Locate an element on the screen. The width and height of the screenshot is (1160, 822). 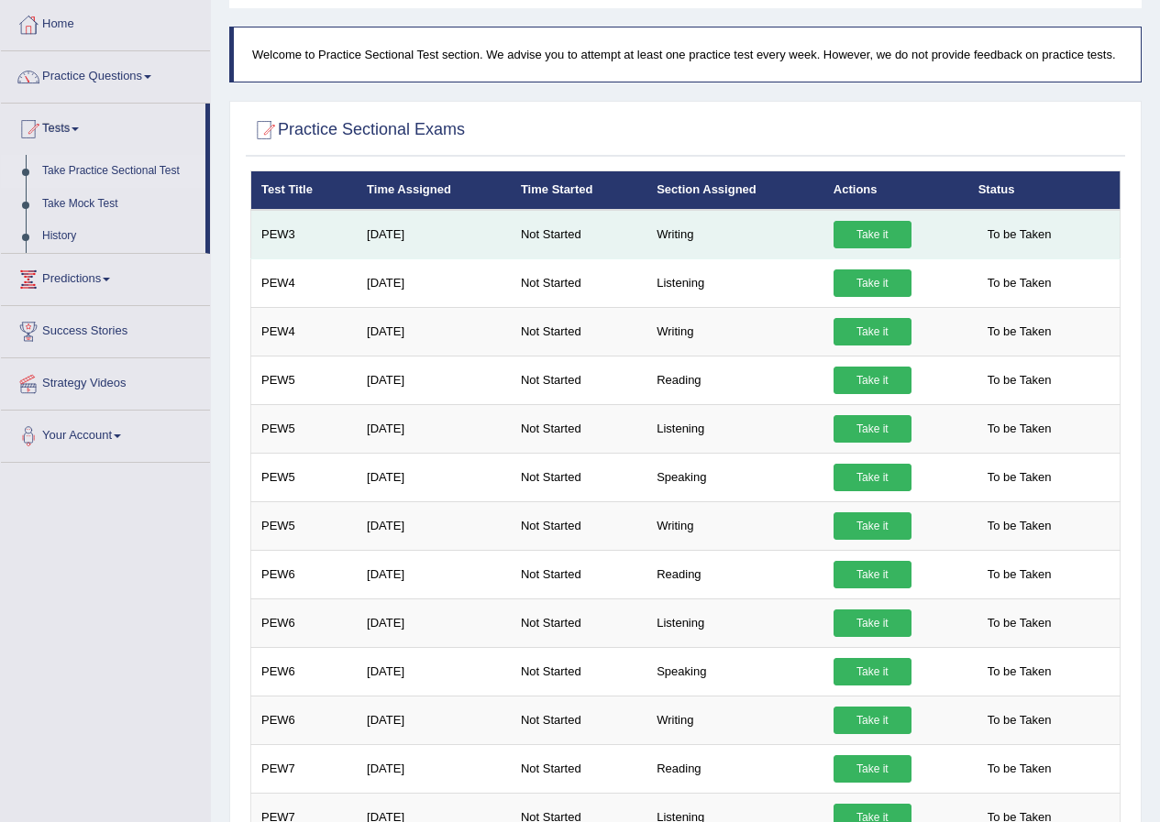
th: Actions is located at coordinates (896, 191).